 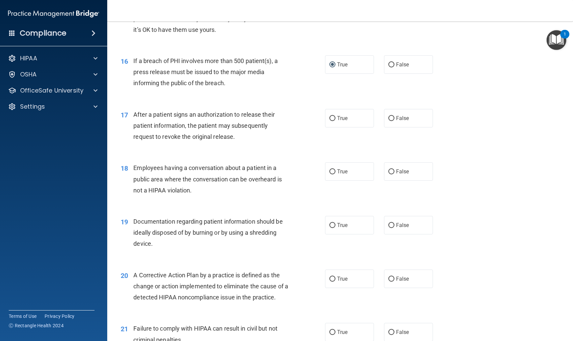 What do you see at coordinates (205, 72) in the screenshot?
I see `span: If a breach of PHI involves more than 500 patient(s), a press release must be issued to the major...` at bounding box center [205, 72].